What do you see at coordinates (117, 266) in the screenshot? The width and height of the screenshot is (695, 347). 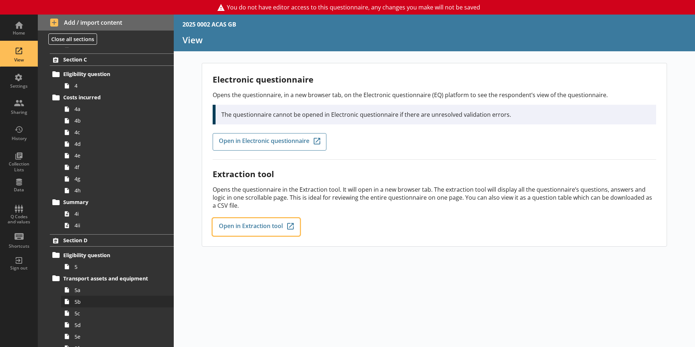 I see `a: 5` at bounding box center [117, 266].